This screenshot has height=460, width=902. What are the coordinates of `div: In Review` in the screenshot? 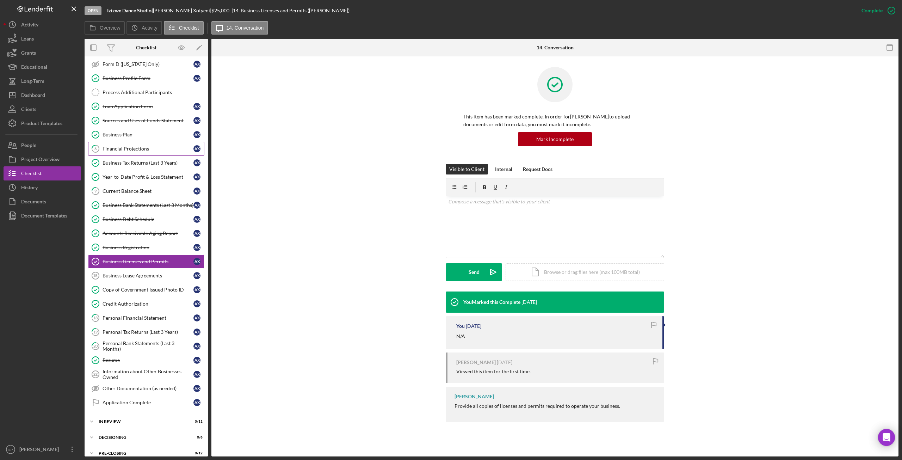 It's located at (142, 421).